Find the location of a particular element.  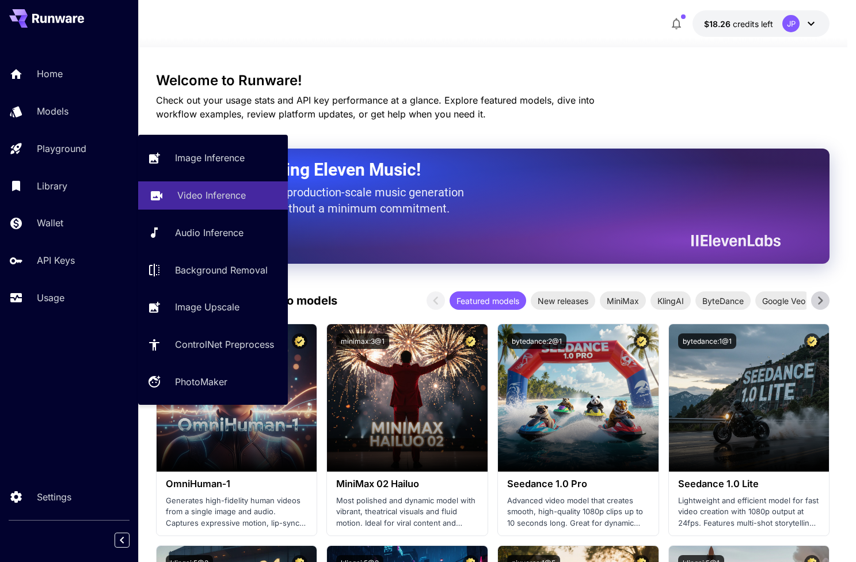

p: Background Removal is located at coordinates (221, 270).